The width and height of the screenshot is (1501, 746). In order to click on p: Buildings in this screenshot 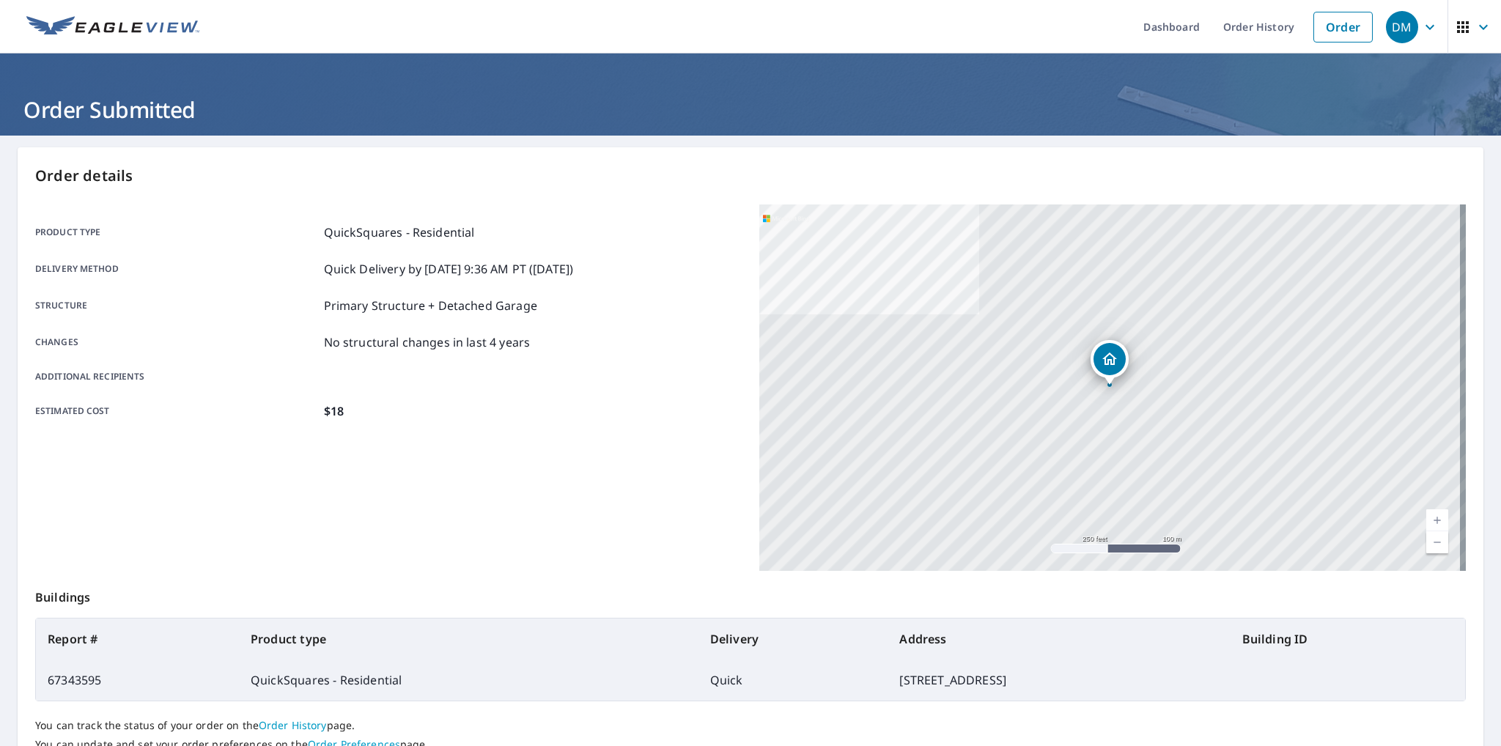, I will do `click(750, 594)`.